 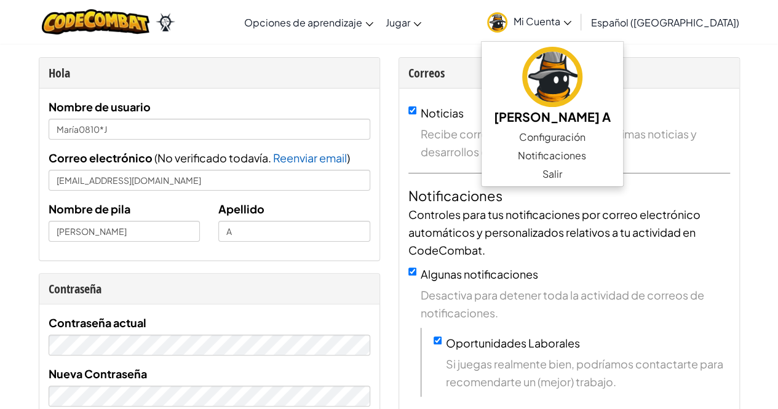 What do you see at coordinates (552, 137) in the screenshot?
I see `font: Configuración` at bounding box center [552, 137].